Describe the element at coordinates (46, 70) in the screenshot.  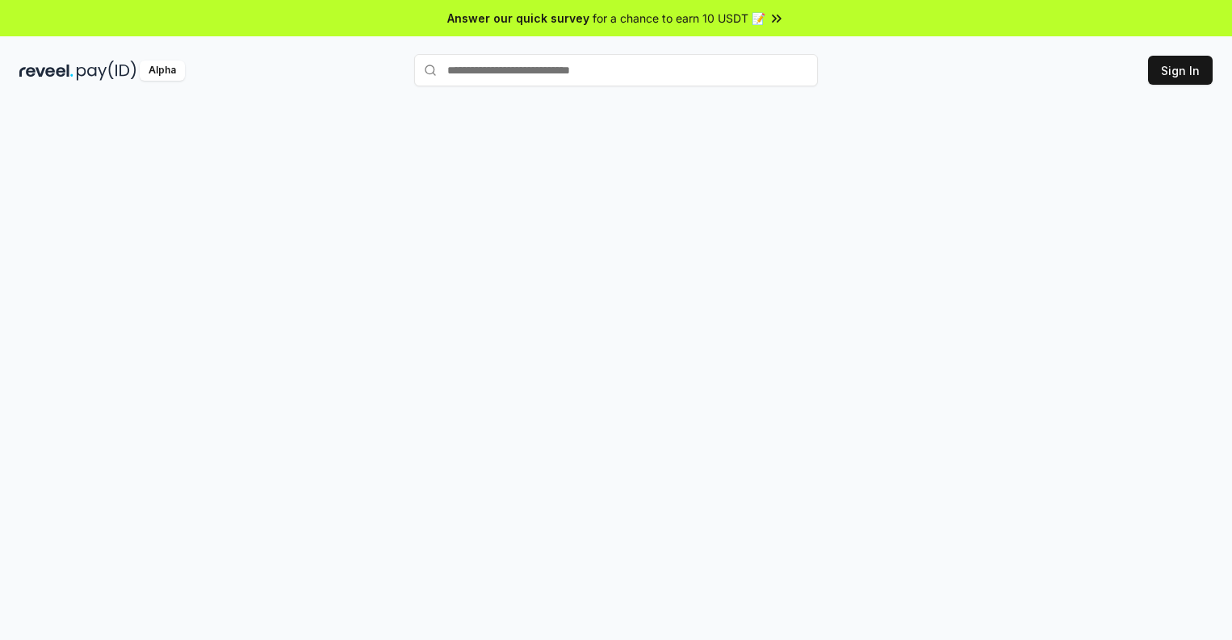
I see `img: reveel_dark` at that location.